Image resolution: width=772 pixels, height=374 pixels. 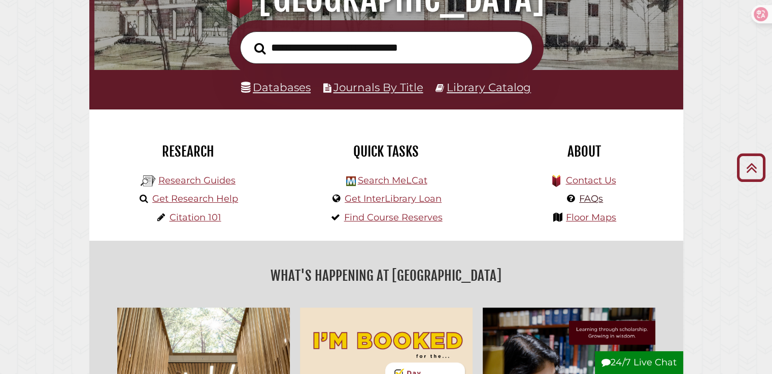 I want to click on a: Find Course Reserves, so click(x=393, y=218).